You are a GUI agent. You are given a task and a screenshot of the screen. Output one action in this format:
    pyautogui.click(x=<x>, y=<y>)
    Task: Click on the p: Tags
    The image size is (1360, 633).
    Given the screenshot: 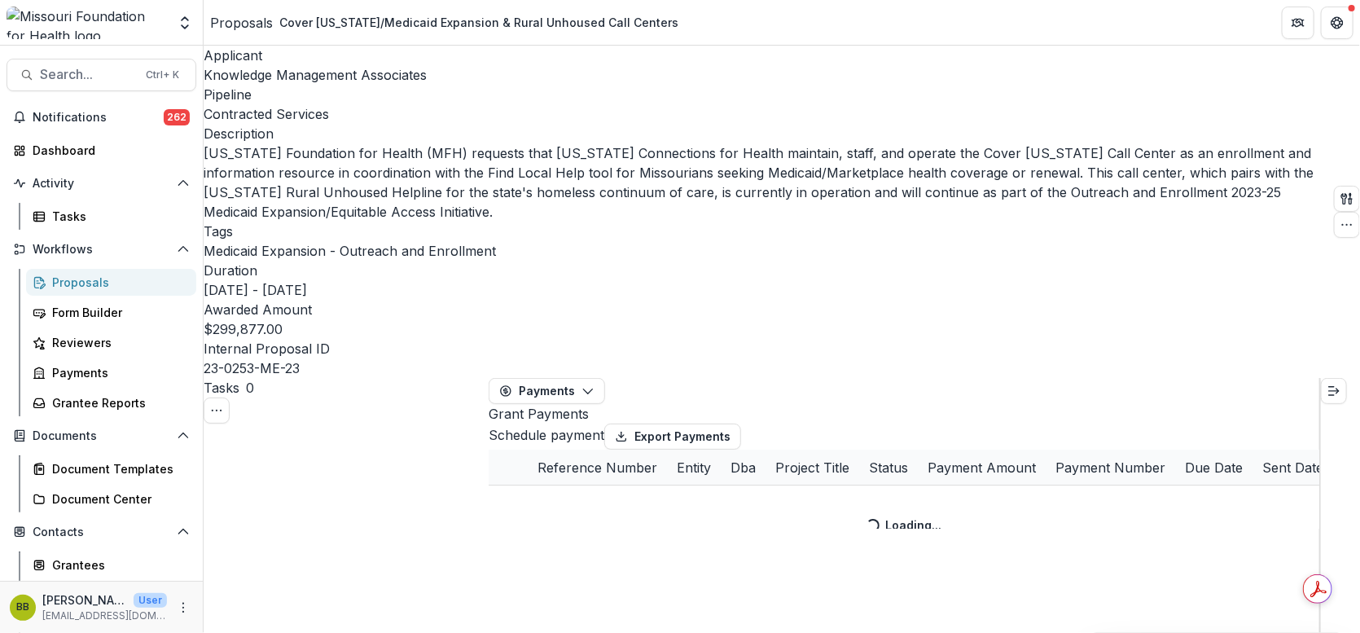 What is the action you would take?
    pyautogui.click(x=765, y=231)
    